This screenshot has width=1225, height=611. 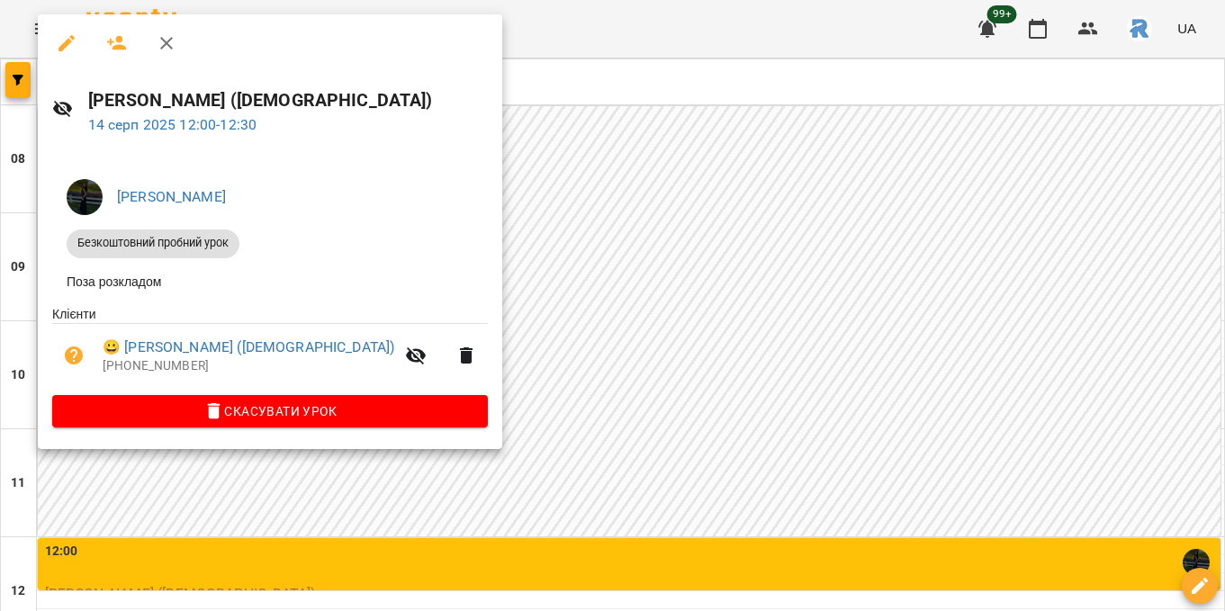 I want to click on img: ee19f62eea933ed92d9b7c9b9c0e7472.jpeg, so click(x=85, y=197).